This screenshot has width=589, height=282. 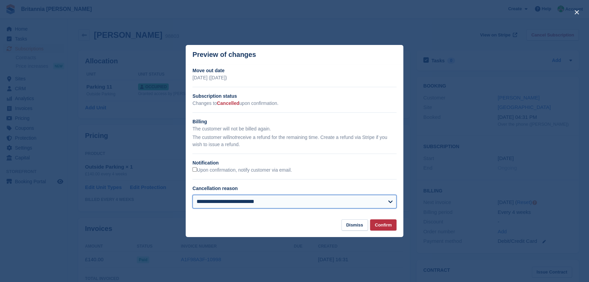 What do you see at coordinates (295, 121) in the screenshot?
I see `h2: Billing` at bounding box center [295, 121].